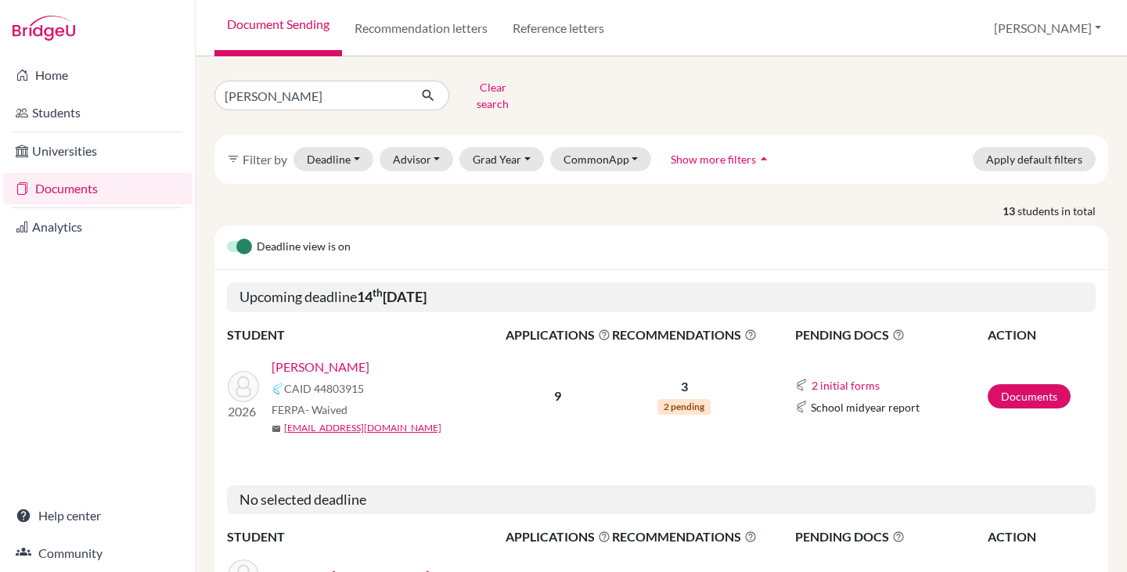  What do you see at coordinates (309, 409) in the screenshot?
I see `span: FERPA` at bounding box center [309, 409].